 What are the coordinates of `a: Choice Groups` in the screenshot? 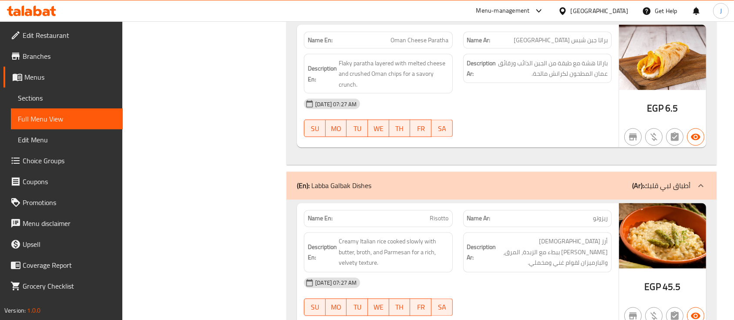 It's located at (63, 161).